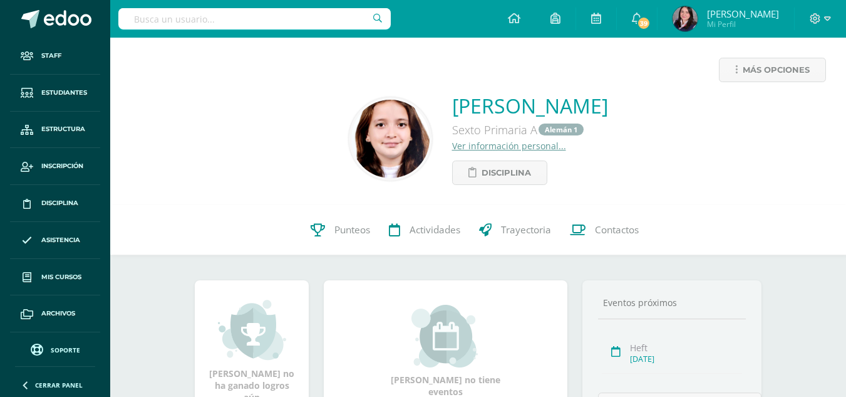 The width and height of the screenshot is (846, 397). What do you see at coordinates (352, 230) in the screenshot?
I see `span: Punteos` at bounding box center [352, 230].